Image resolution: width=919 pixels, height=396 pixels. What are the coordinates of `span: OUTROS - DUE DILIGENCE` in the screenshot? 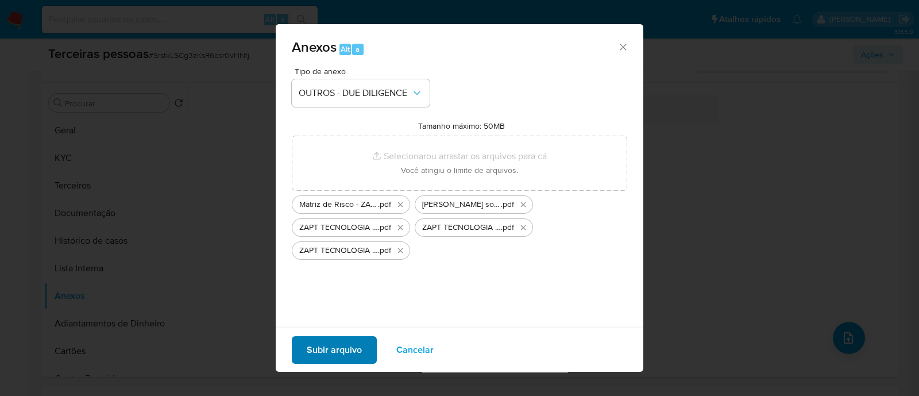 It's located at (355, 93).